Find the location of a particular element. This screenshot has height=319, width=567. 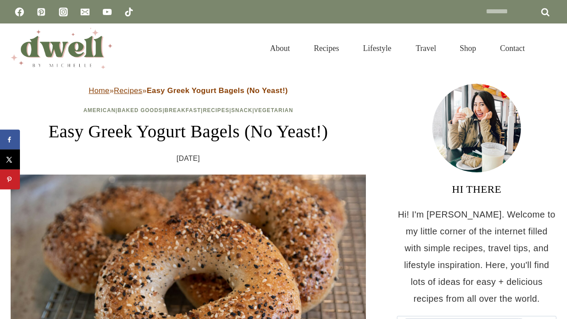

a: Lifestyle is located at coordinates (378, 48).